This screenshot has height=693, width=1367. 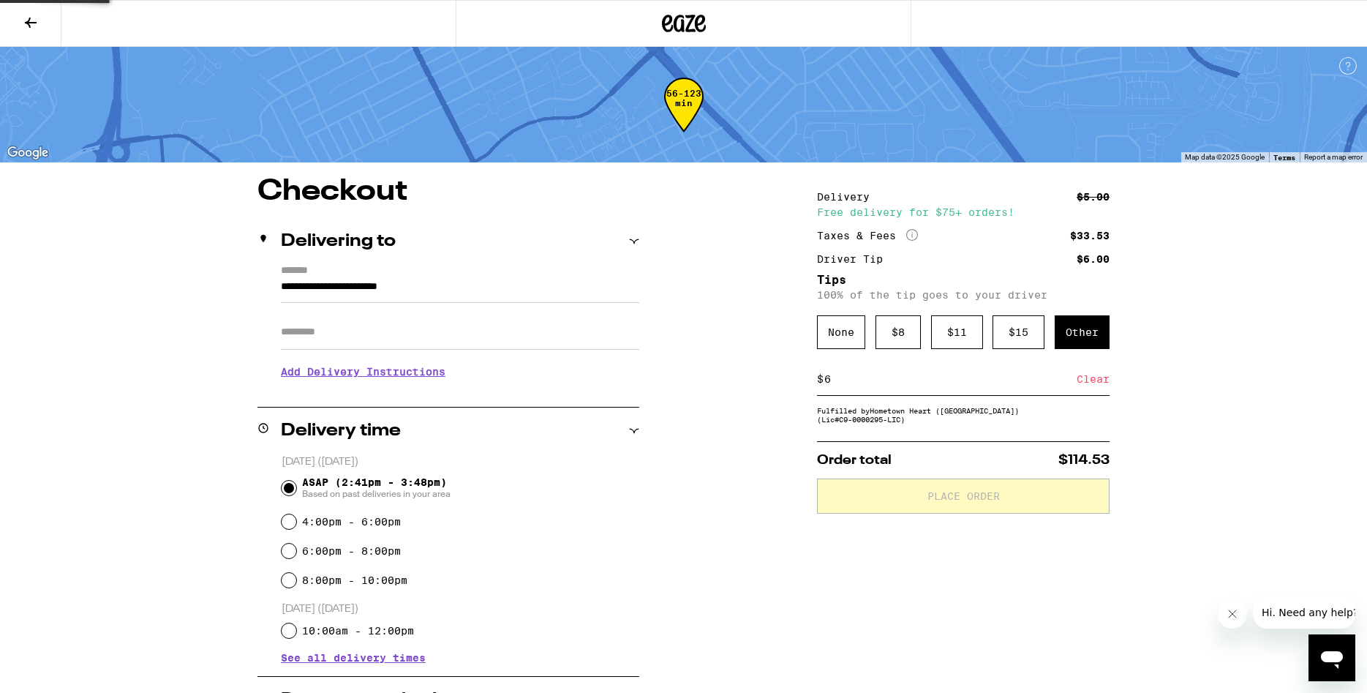 I want to click on button: See all delivery times, so click(x=353, y=657).